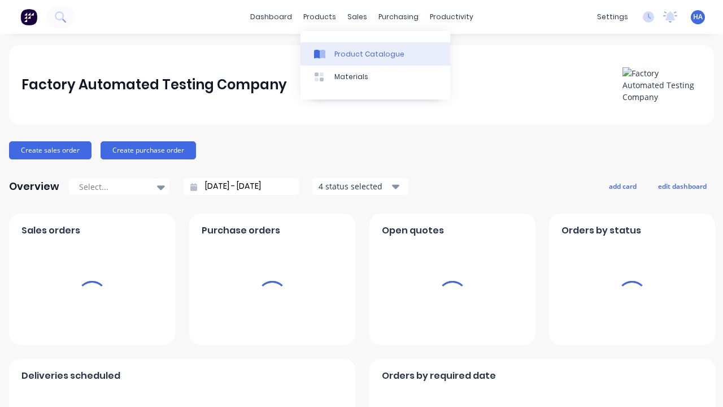  What do you see at coordinates (439, 376) in the screenshot?
I see `span: Orders by required date` at bounding box center [439, 376].